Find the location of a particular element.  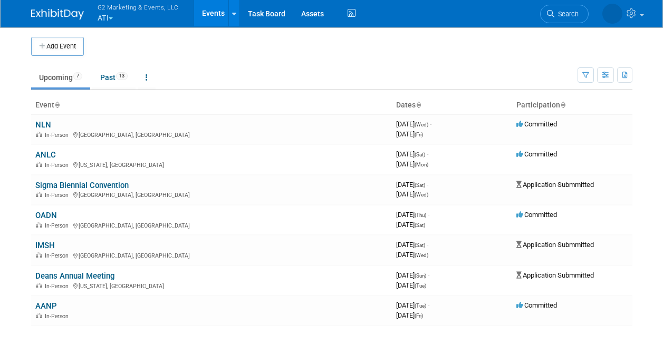

a: OADN is located at coordinates (46, 216).